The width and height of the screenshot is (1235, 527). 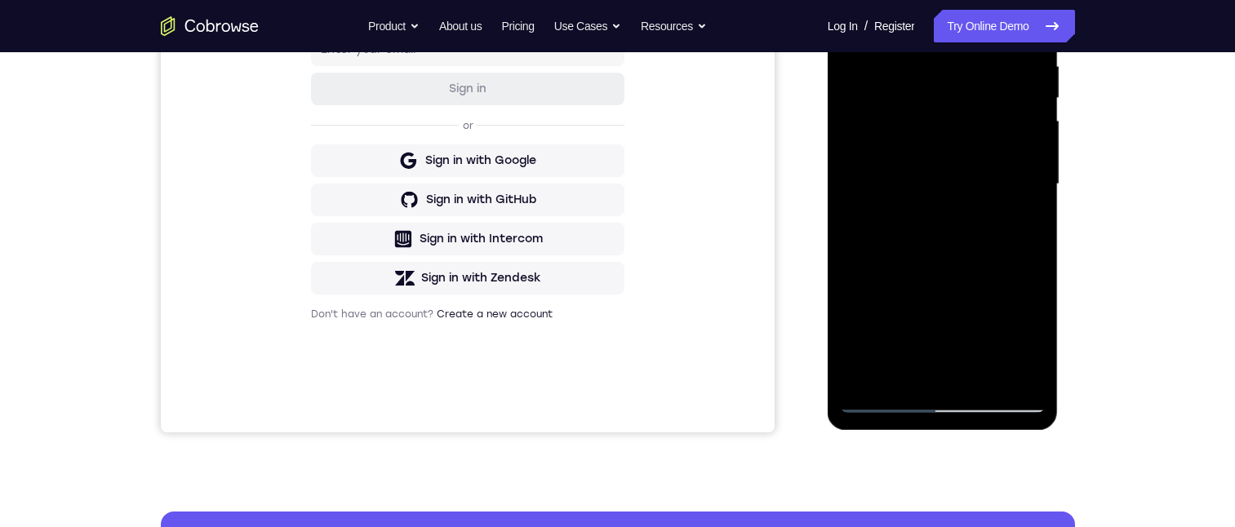 I want to click on a: Create a new account, so click(x=334, y=429).